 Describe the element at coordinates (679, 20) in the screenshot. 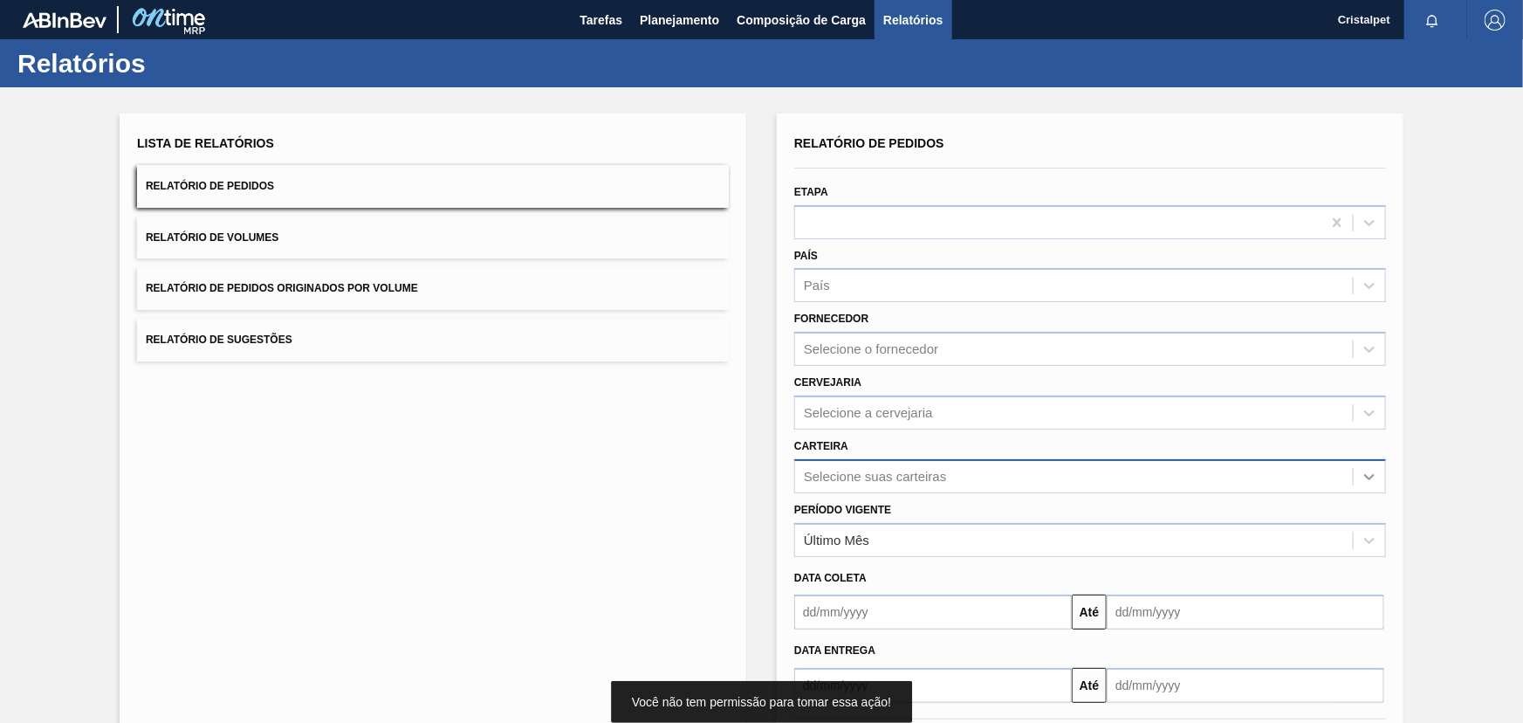

I see `span: Planejamento` at that location.